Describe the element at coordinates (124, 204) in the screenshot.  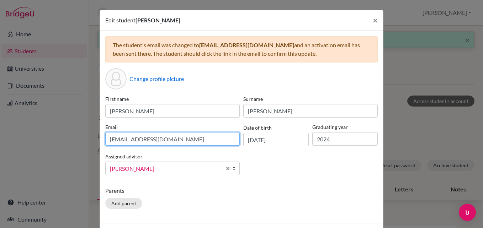
I see `button: Add parent` at that location.